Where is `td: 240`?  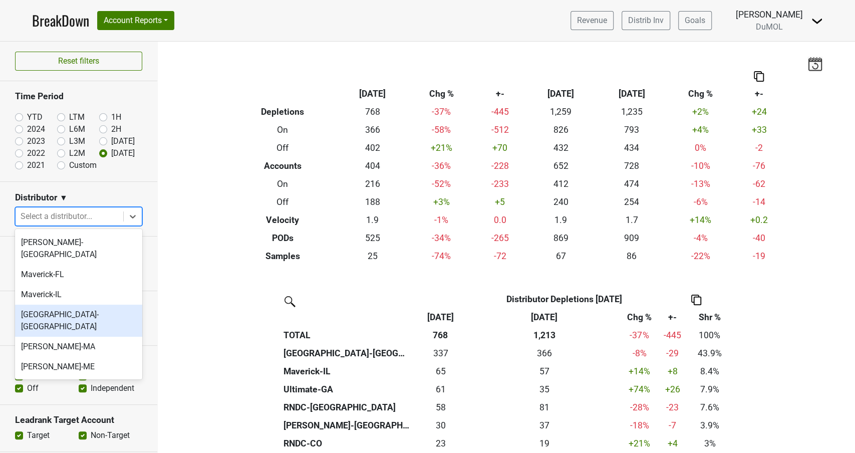
td: 240 is located at coordinates (561, 202).